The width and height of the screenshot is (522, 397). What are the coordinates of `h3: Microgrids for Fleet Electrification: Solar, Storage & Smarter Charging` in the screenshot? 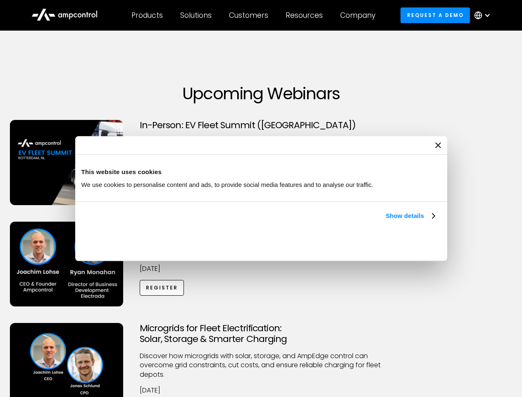 It's located at (261, 334).